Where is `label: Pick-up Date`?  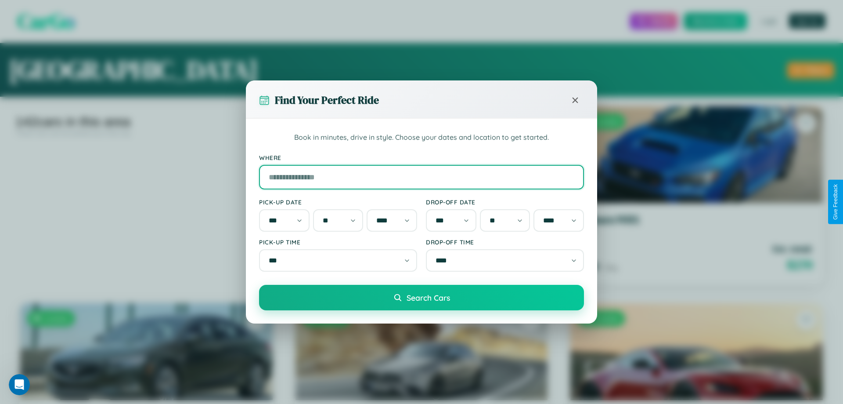 label: Pick-up Date is located at coordinates (338, 202).